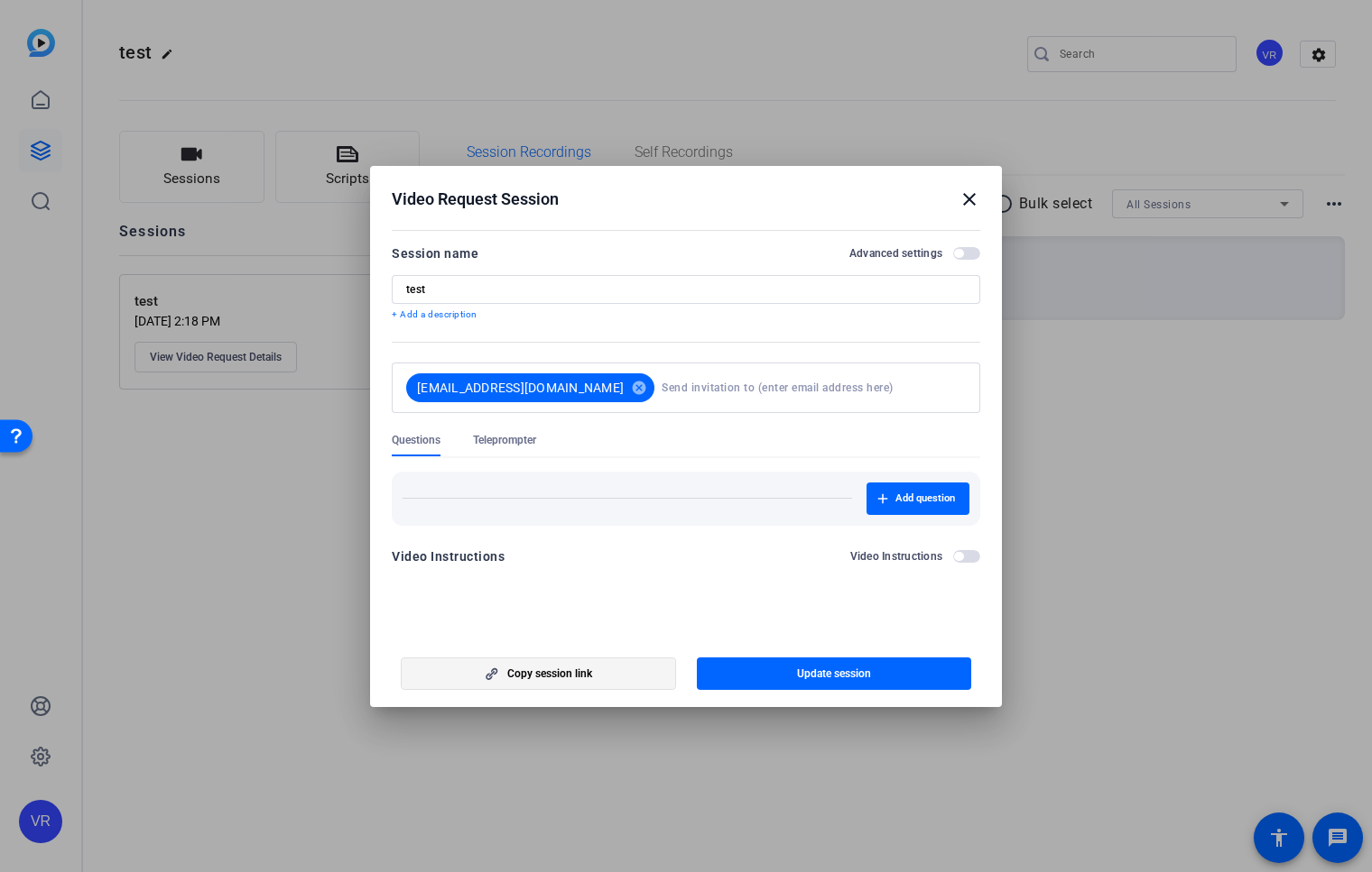  Describe the element at coordinates (917, 499) in the screenshot. I see `button: Add question` at that location.